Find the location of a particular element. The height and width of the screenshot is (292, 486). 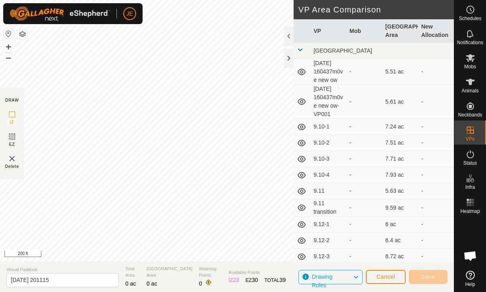

a: Privacy Policy is located at coordinates (210, 255).